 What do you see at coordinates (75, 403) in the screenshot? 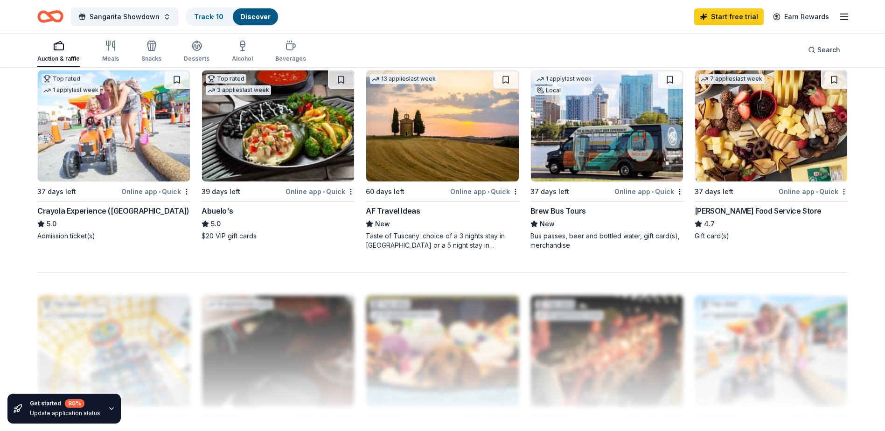
I see `div: 80 %` at bounding box center [75, 403].